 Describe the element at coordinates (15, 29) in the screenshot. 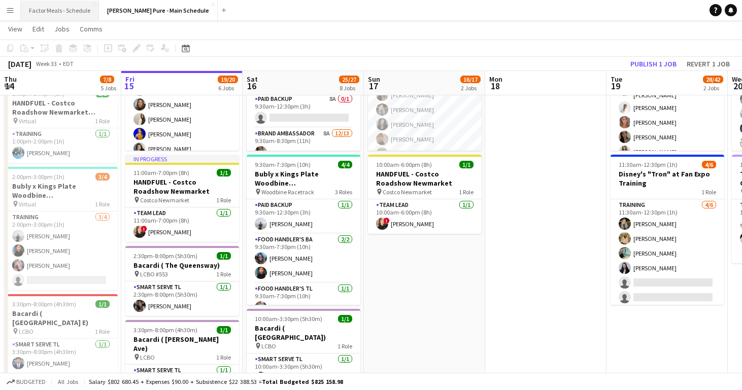

I see `span: View` at that location.